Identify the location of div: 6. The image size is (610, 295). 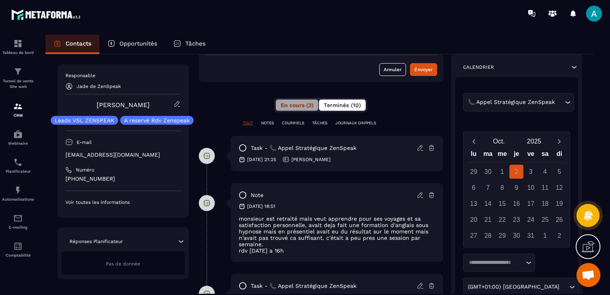
(473, 187).